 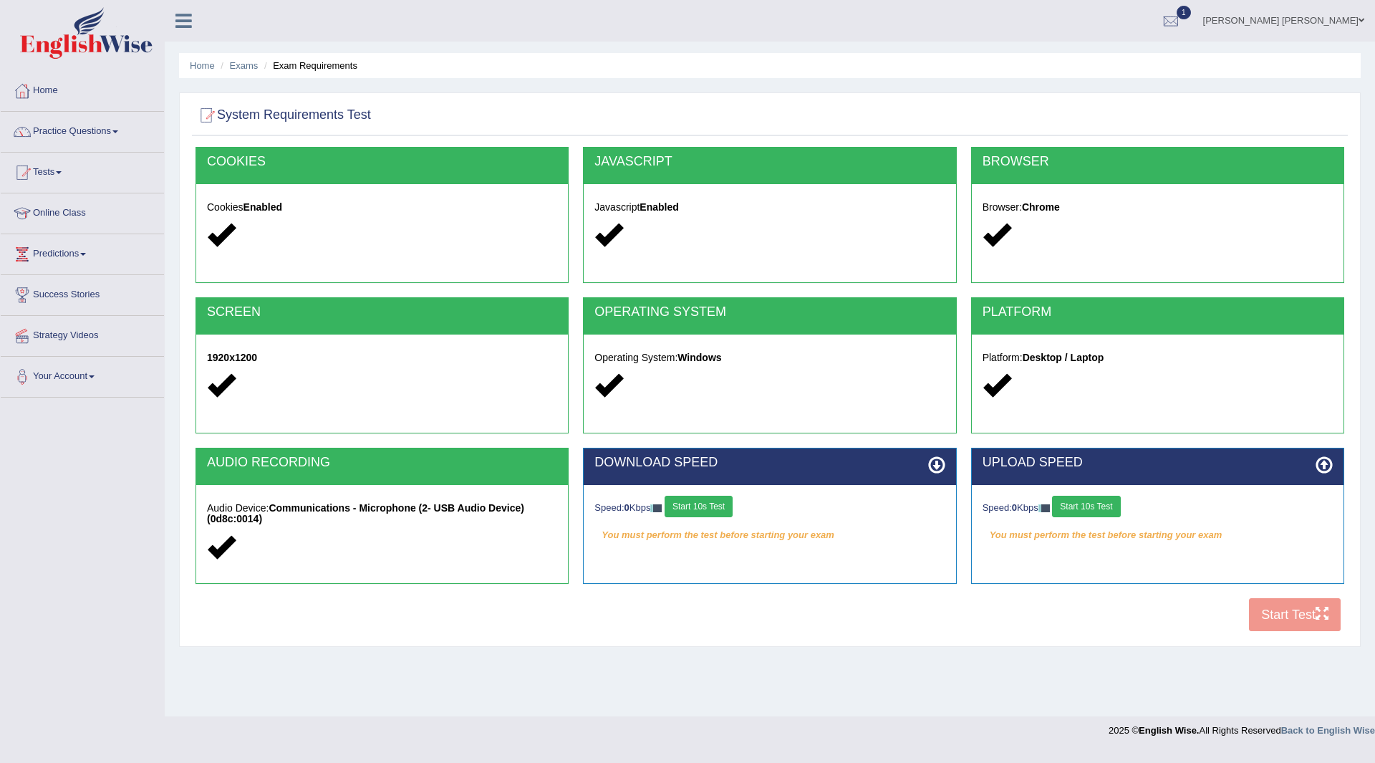 I want to click on h2: COOKIES, so click(x=382, y=162).